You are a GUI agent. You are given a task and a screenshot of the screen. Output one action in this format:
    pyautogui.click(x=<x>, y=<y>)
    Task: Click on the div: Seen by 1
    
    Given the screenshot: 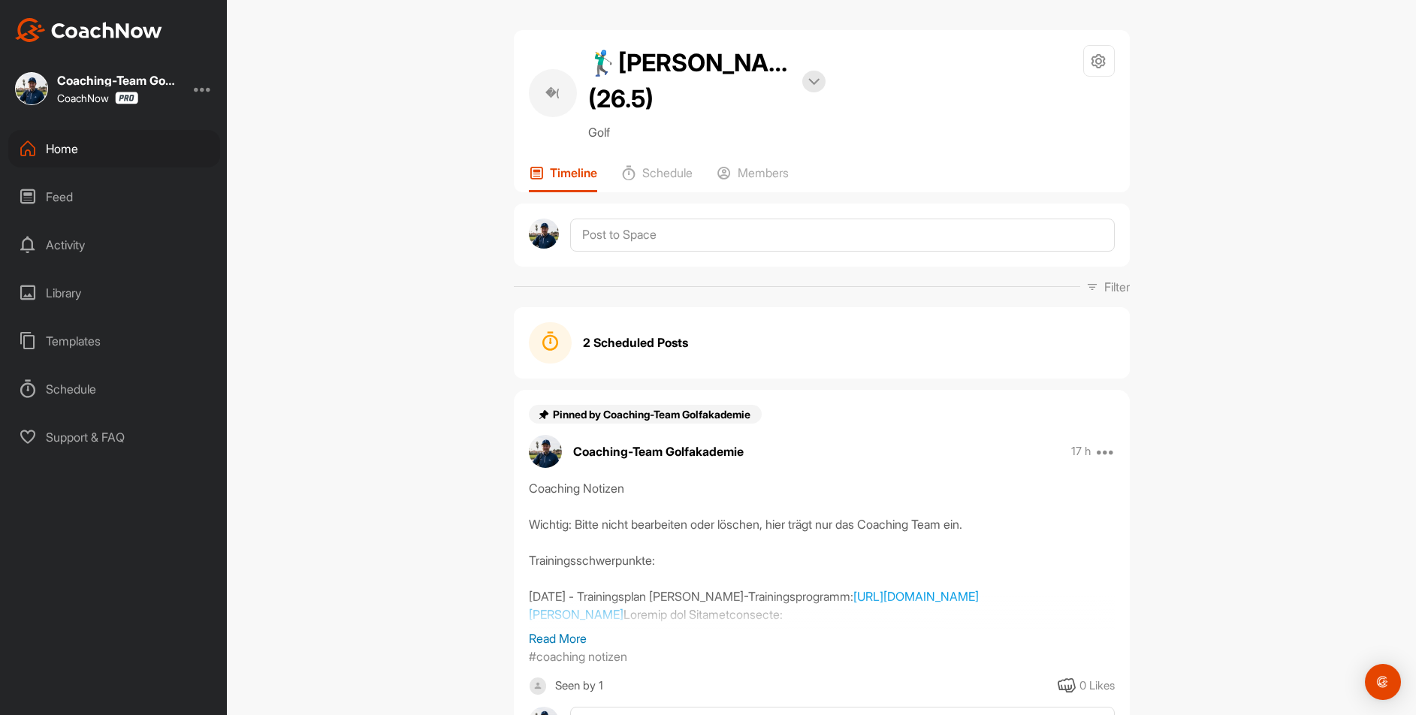 What is the action you would take?
    pyautogui.click(x=579, y=686)
    